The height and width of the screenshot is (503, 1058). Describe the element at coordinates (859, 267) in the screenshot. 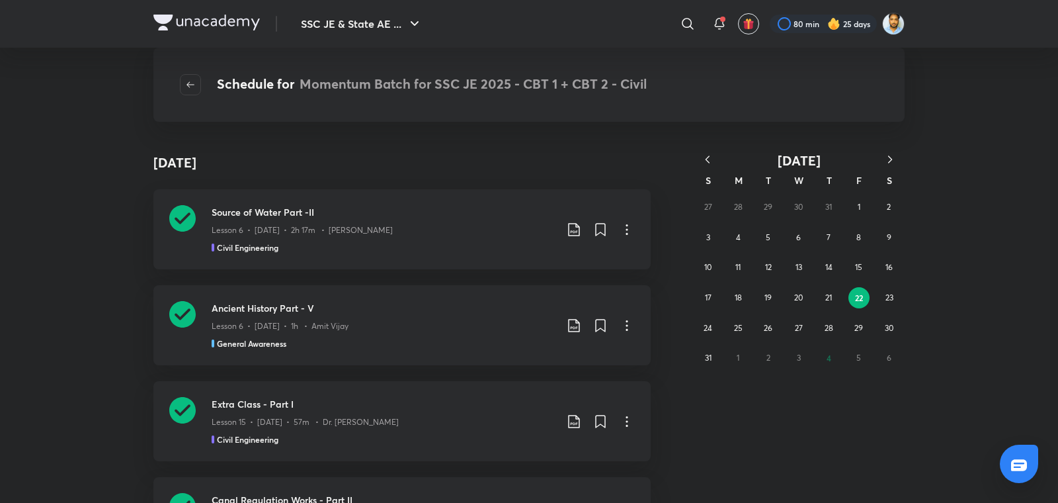

I see `abbr: August 15, 2025` at that location.